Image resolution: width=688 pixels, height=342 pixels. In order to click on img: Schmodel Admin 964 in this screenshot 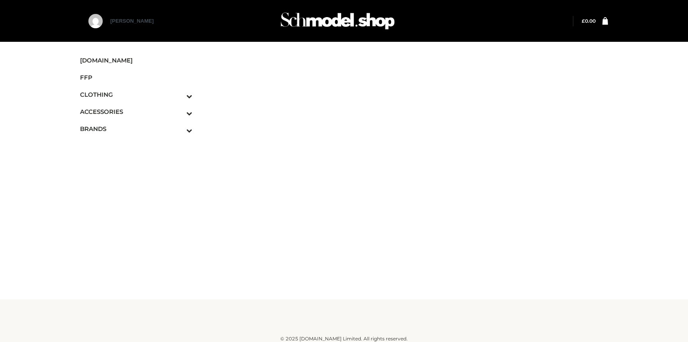, I will do `click(338, 21)`.